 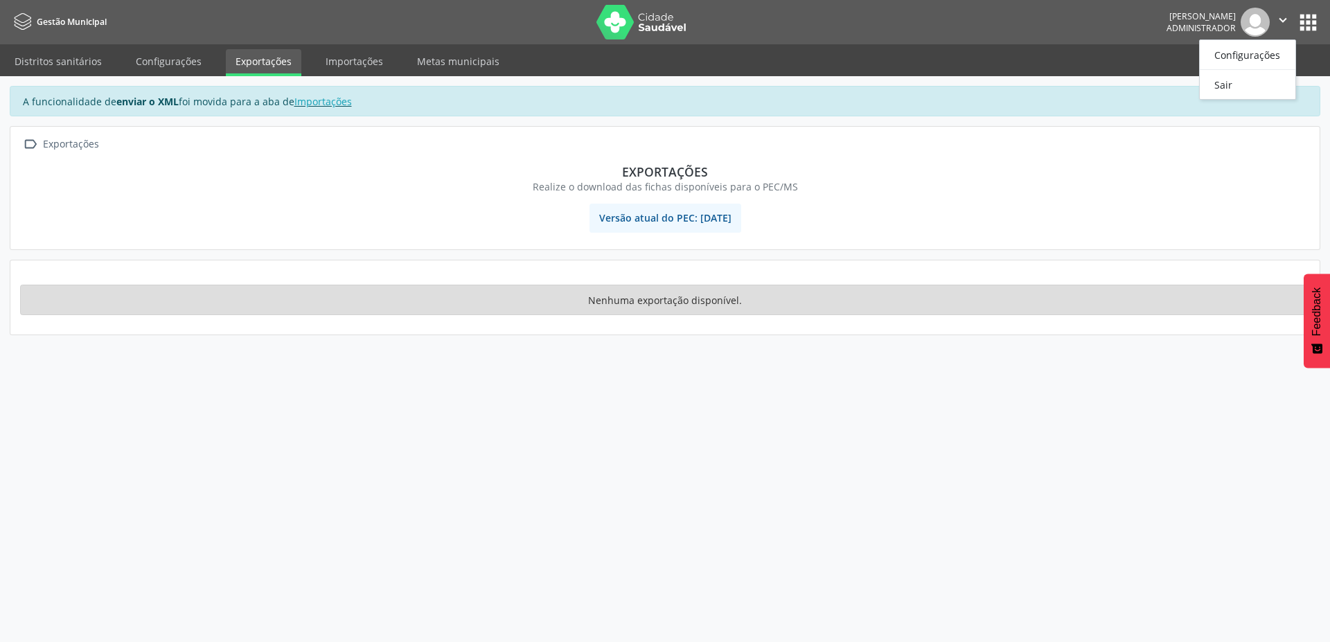 I want to click on a:  Exportações, so click(x=60, y=144).